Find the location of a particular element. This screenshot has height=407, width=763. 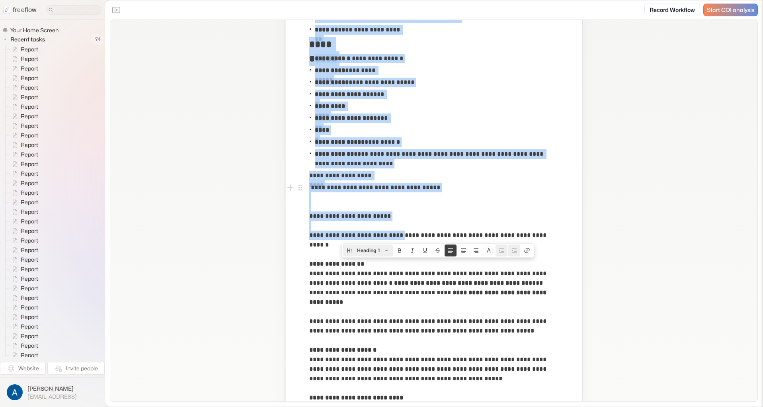

button: Recent tasks is located at coordinates (25, 39).